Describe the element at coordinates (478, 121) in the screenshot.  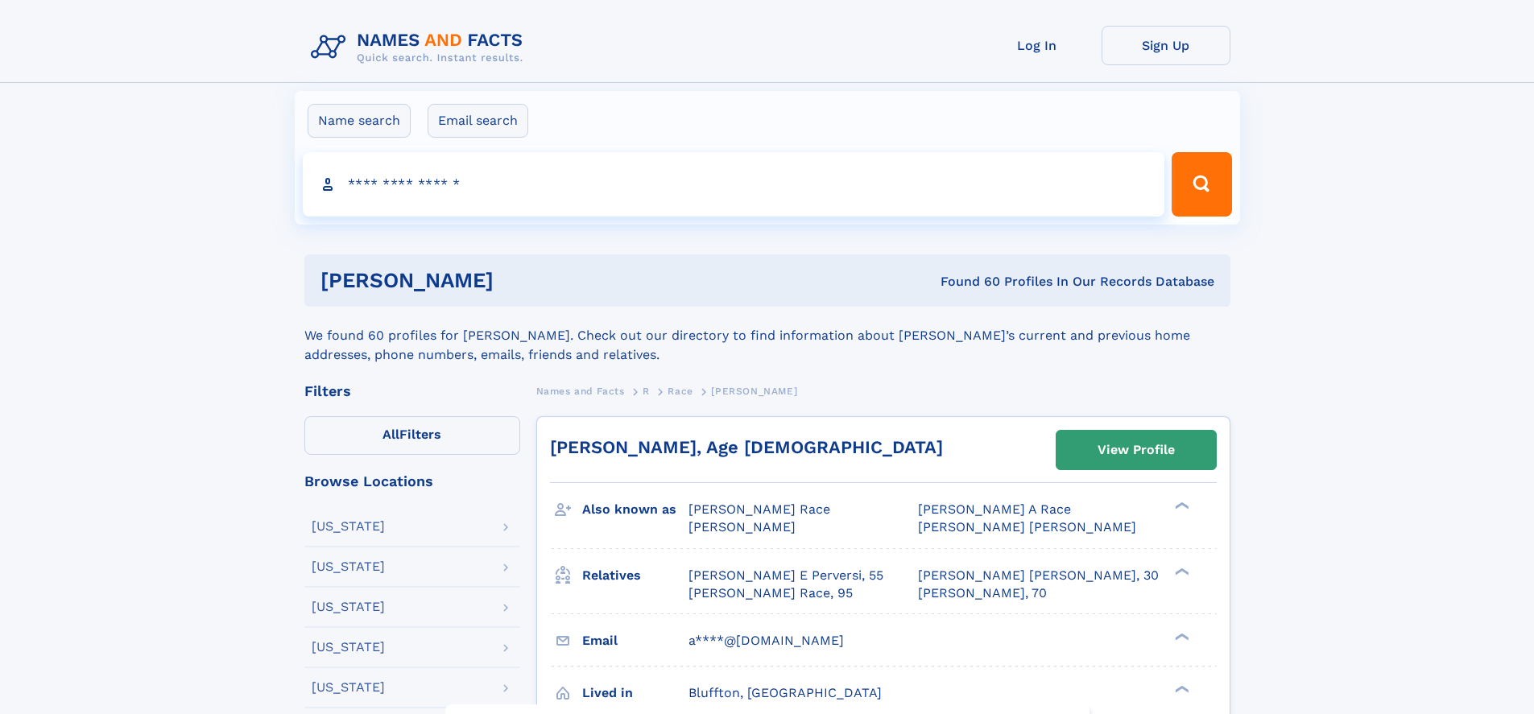
I see `label: Email search` at that location.